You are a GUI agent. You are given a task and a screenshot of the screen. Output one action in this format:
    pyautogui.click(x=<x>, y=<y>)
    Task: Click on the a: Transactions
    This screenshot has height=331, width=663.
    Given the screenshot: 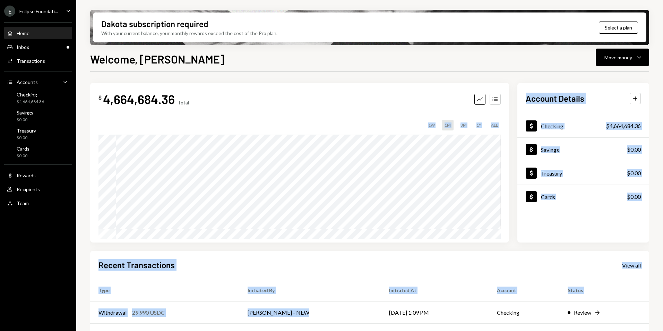 What is the action you would take?
    pyautogui.click(x=38, y=61)
    